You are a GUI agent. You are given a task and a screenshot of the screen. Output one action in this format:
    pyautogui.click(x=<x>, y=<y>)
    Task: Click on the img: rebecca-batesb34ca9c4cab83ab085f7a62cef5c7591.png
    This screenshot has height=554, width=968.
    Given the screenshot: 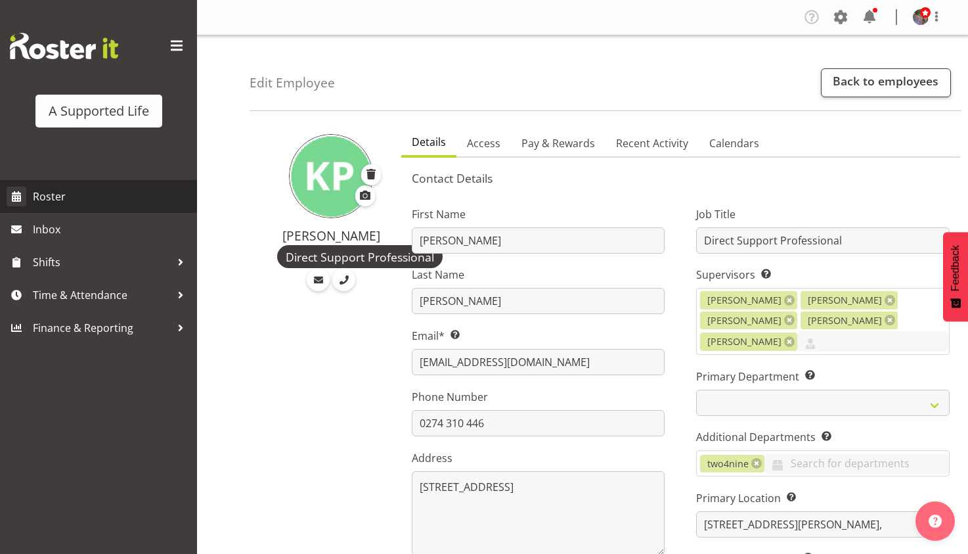 What is the action you would take?
    pyautogui.click(x=921, y=17)
    